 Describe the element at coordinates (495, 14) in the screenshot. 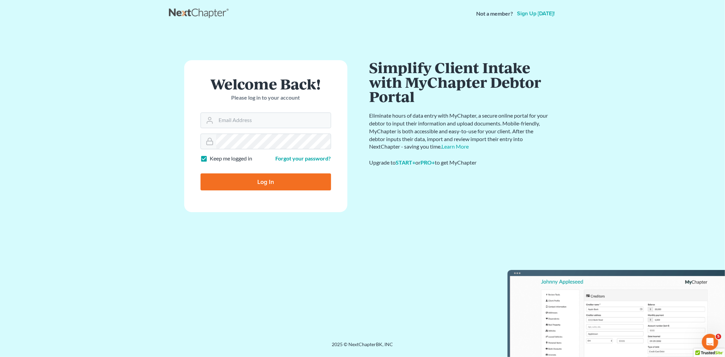

I see `strong: Not a member?` at that location.